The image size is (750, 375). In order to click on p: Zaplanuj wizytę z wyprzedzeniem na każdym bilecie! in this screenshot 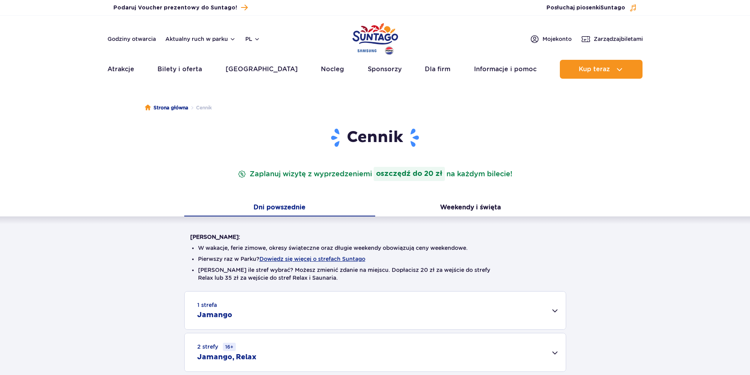, I will do `click(375, 174)`.